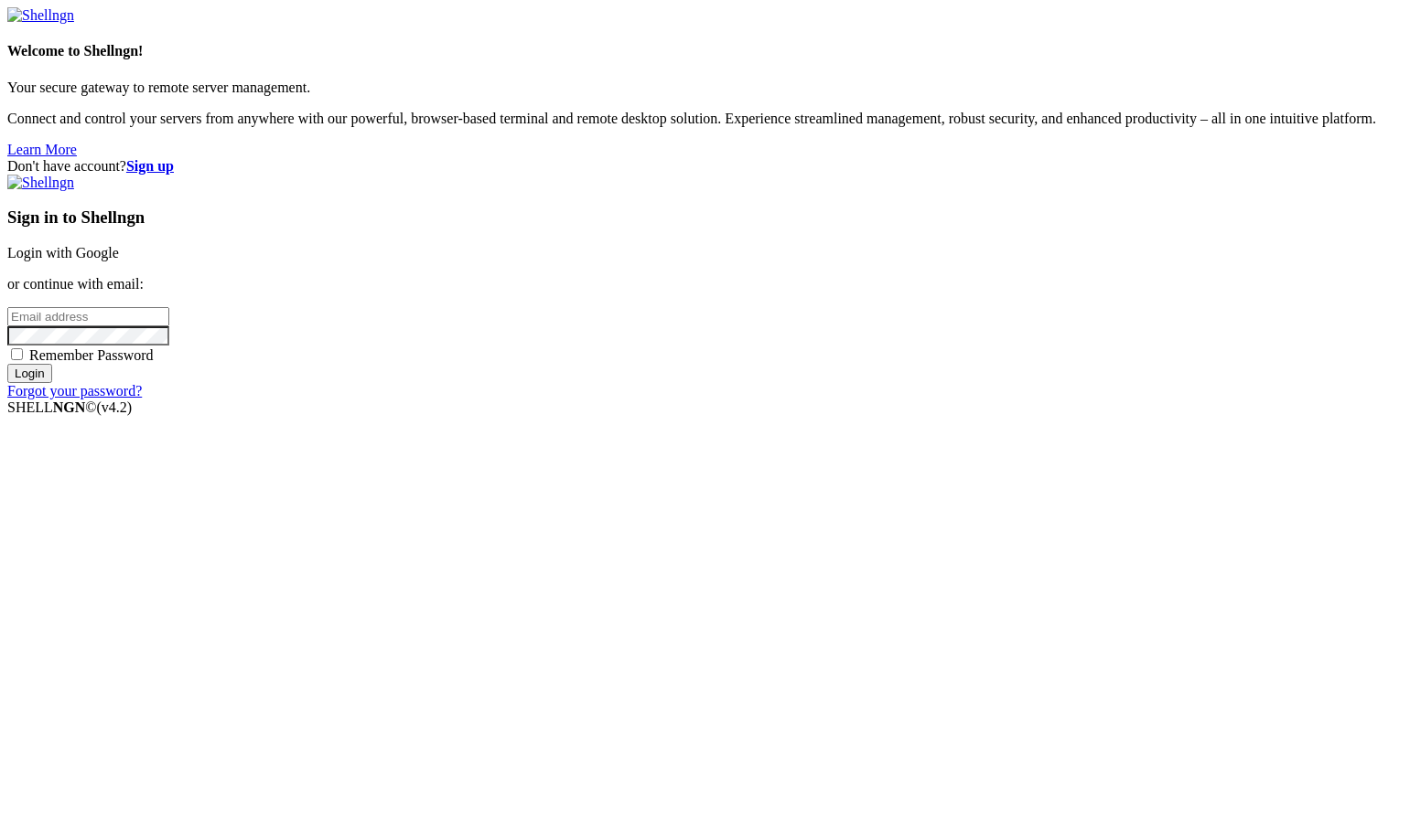 The width and height of the screenshot is (1410, 840). Describe the element at coordinates (705, 51) in the screenshot. I see `h4: Welcome to Shellngn!` at that location.